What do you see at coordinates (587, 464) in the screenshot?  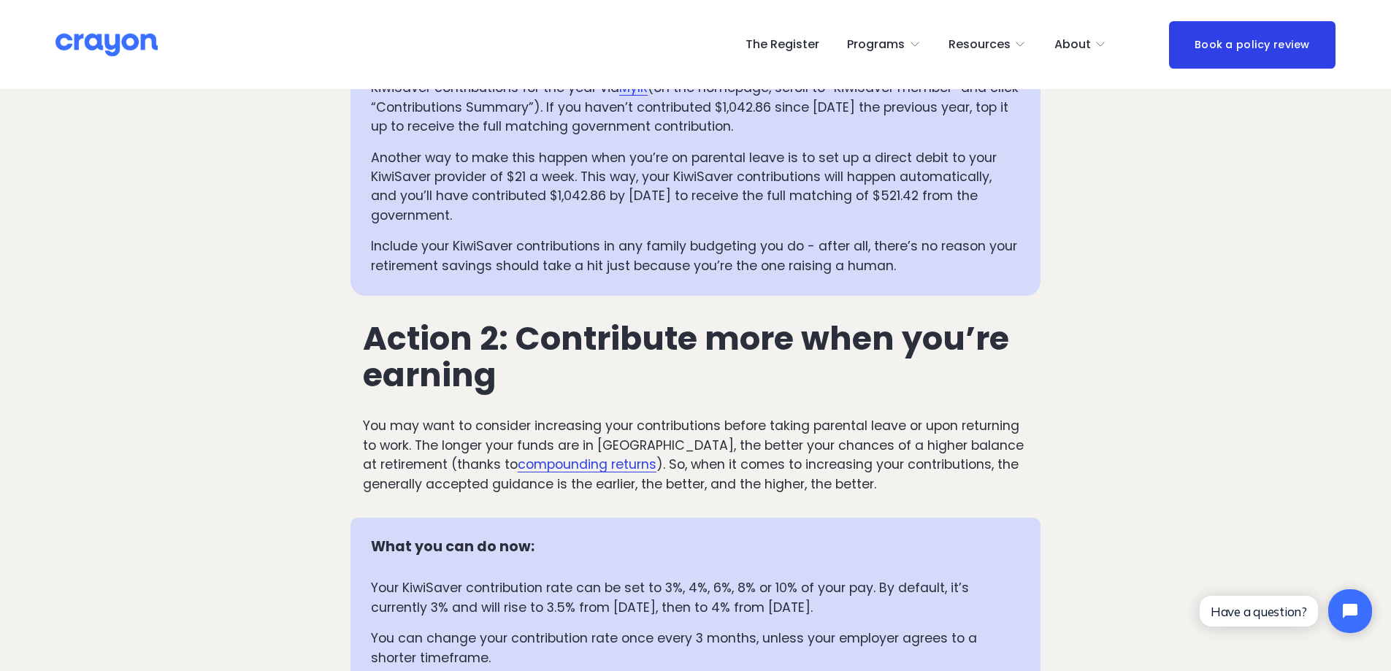 I see `a: compounding returns` at bounding box center [587, 464].